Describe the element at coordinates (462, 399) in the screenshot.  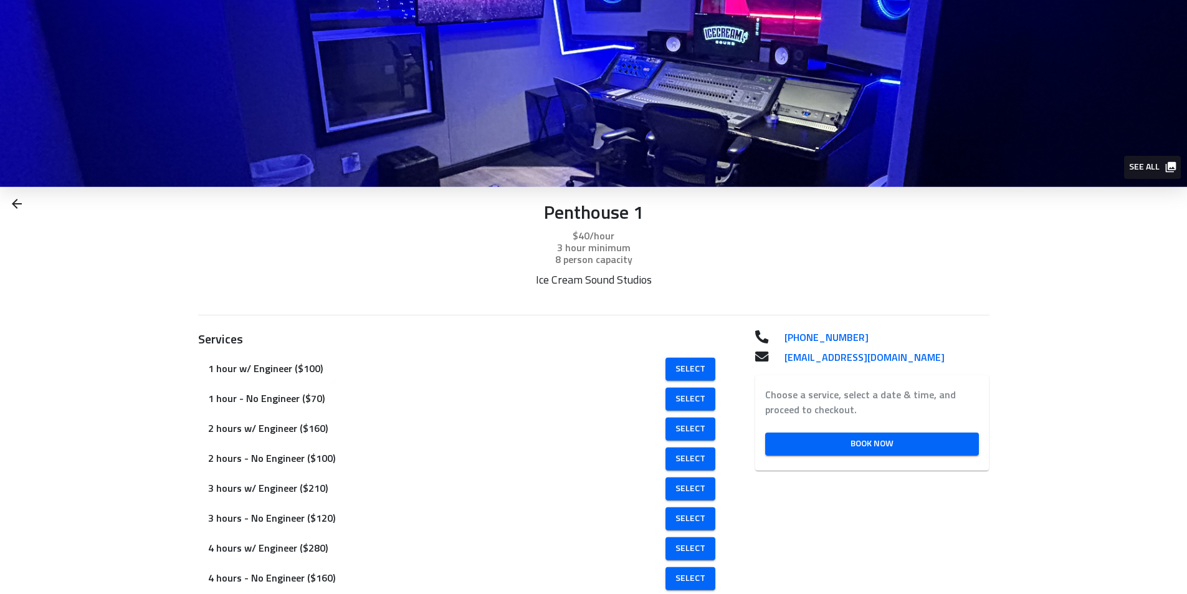
I see `div: 1 hour - No Engineer ($70)` at that location.